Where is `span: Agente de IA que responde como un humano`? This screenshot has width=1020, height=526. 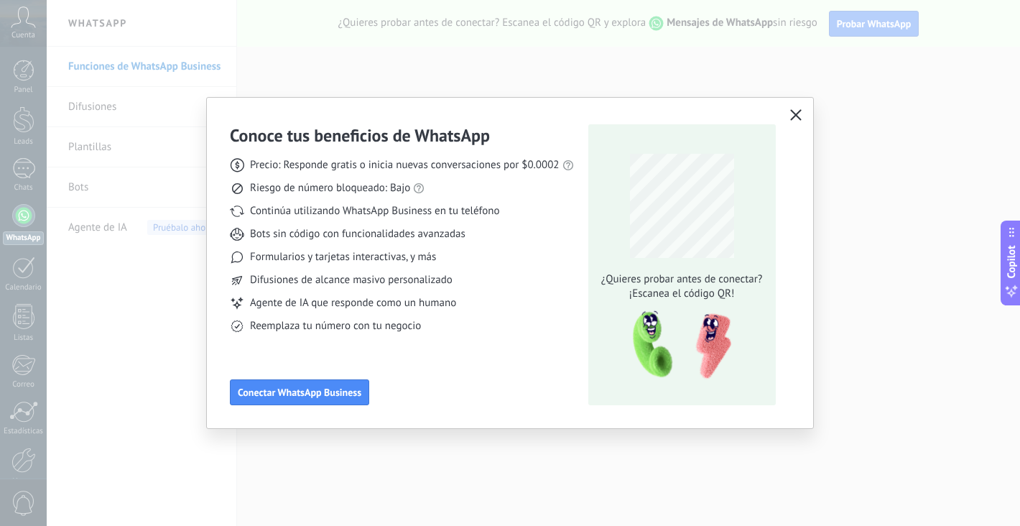 span: Agente de IA que responde como un humano is located at coordinates (353, 303).